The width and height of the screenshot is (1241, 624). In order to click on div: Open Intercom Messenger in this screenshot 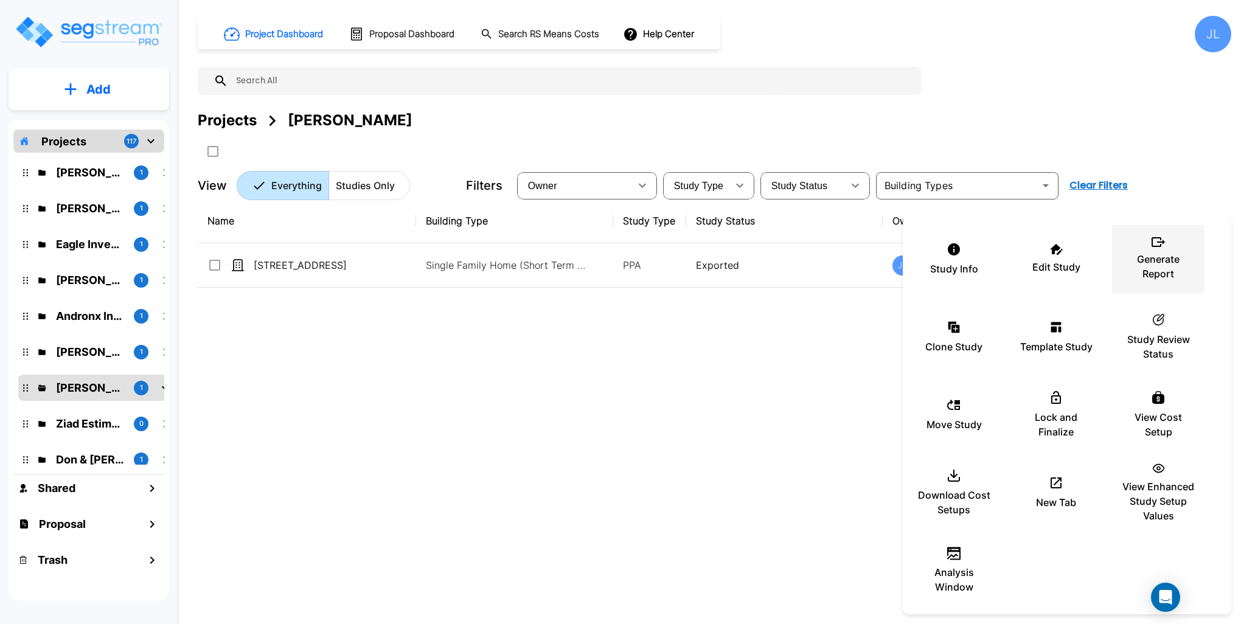, I will do `click(1166, 597)`.